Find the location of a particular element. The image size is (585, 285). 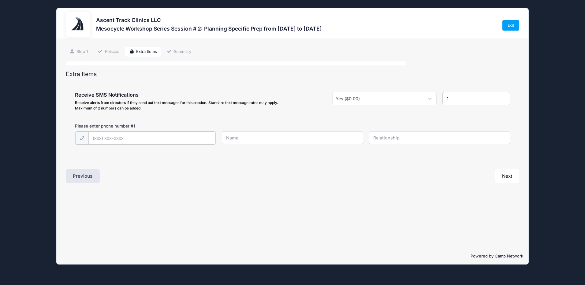

input: Quantity is located at coordinates (476, 98).